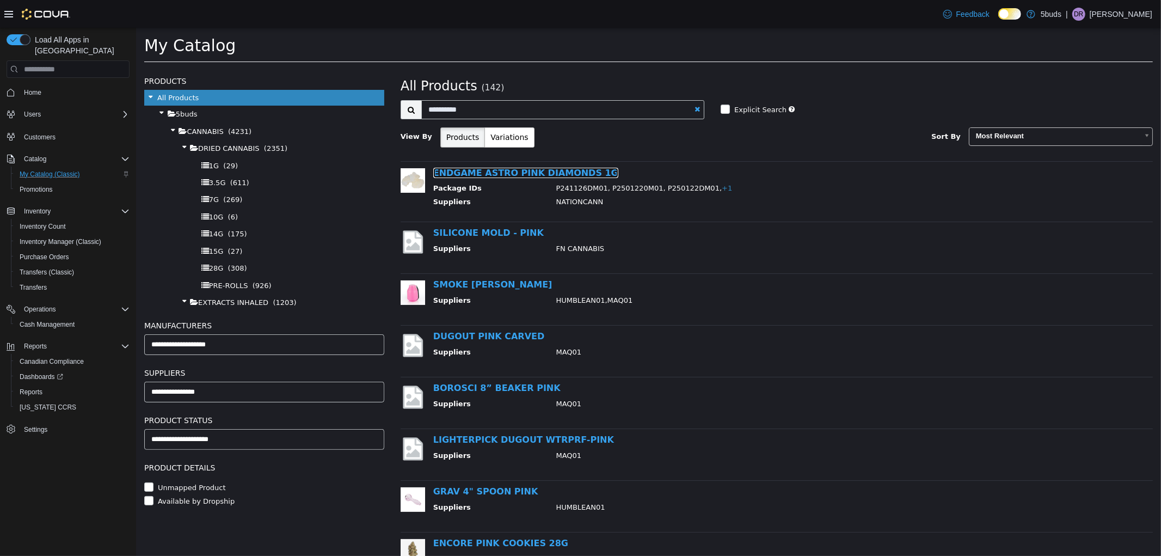 This screenshot has height=556, width=1161. What do you see at coordinates (365, 515) in the screenshot?
I see `a: ENCORE PINK COOKIES 28G` at bounding box center [365, 515].